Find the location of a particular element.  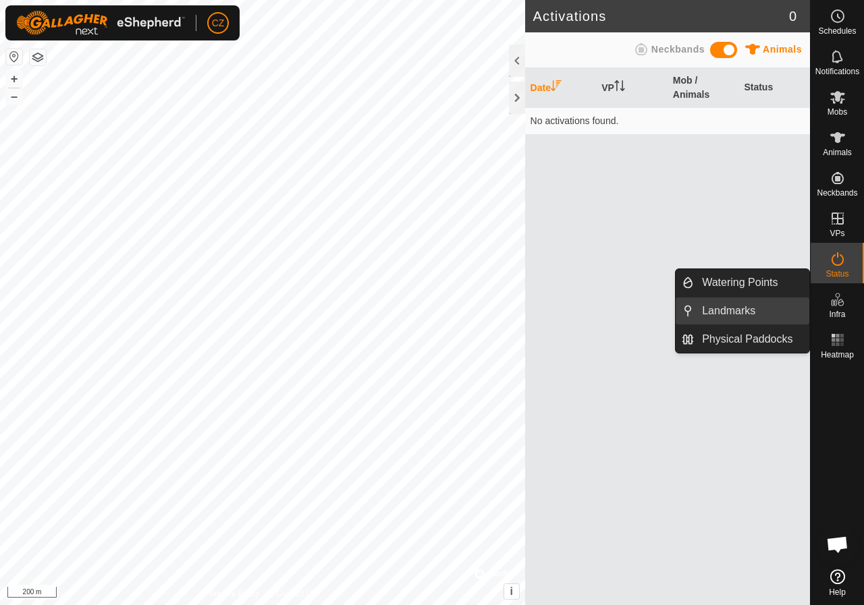

a: Watering Points is located at coordinates (751, 283).